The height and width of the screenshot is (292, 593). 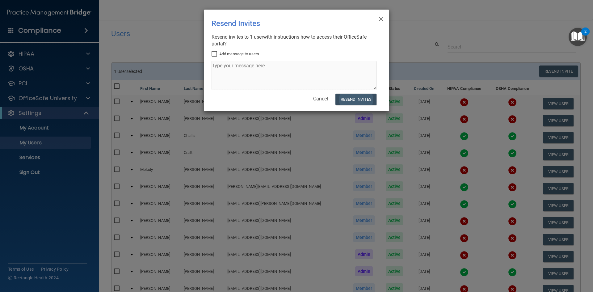 What do you see at coordinates (320, 98) in the screenshot?
I see `a: Cancel` at bounding box center [320, 98].